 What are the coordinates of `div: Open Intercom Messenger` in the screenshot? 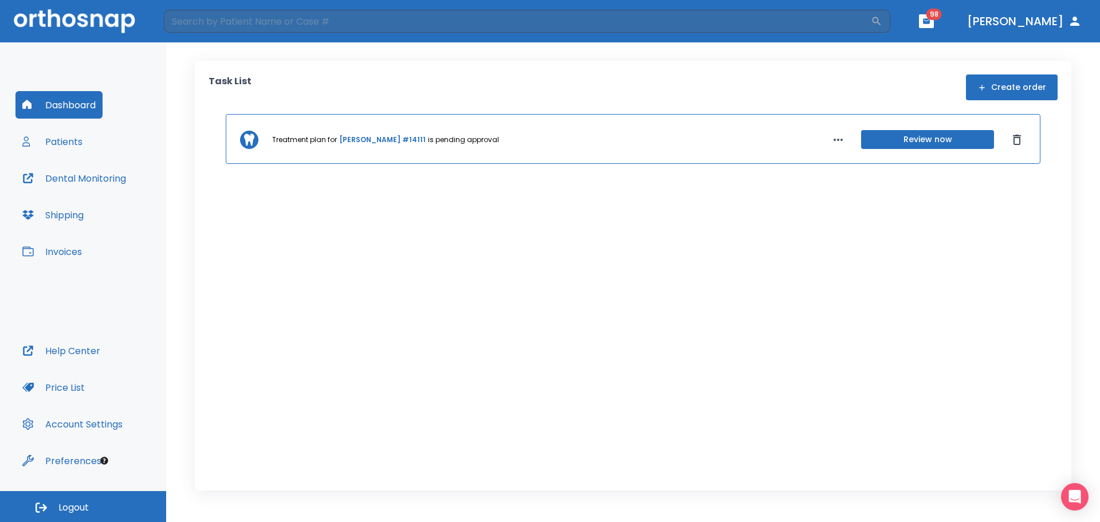 It's located at (1075, 497).